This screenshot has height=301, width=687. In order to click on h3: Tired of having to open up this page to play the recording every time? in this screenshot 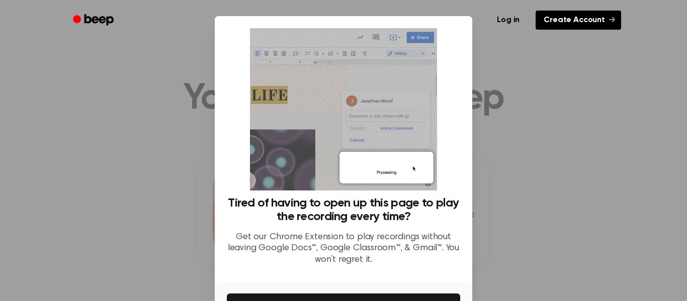, I will do `click(343, 210)`.